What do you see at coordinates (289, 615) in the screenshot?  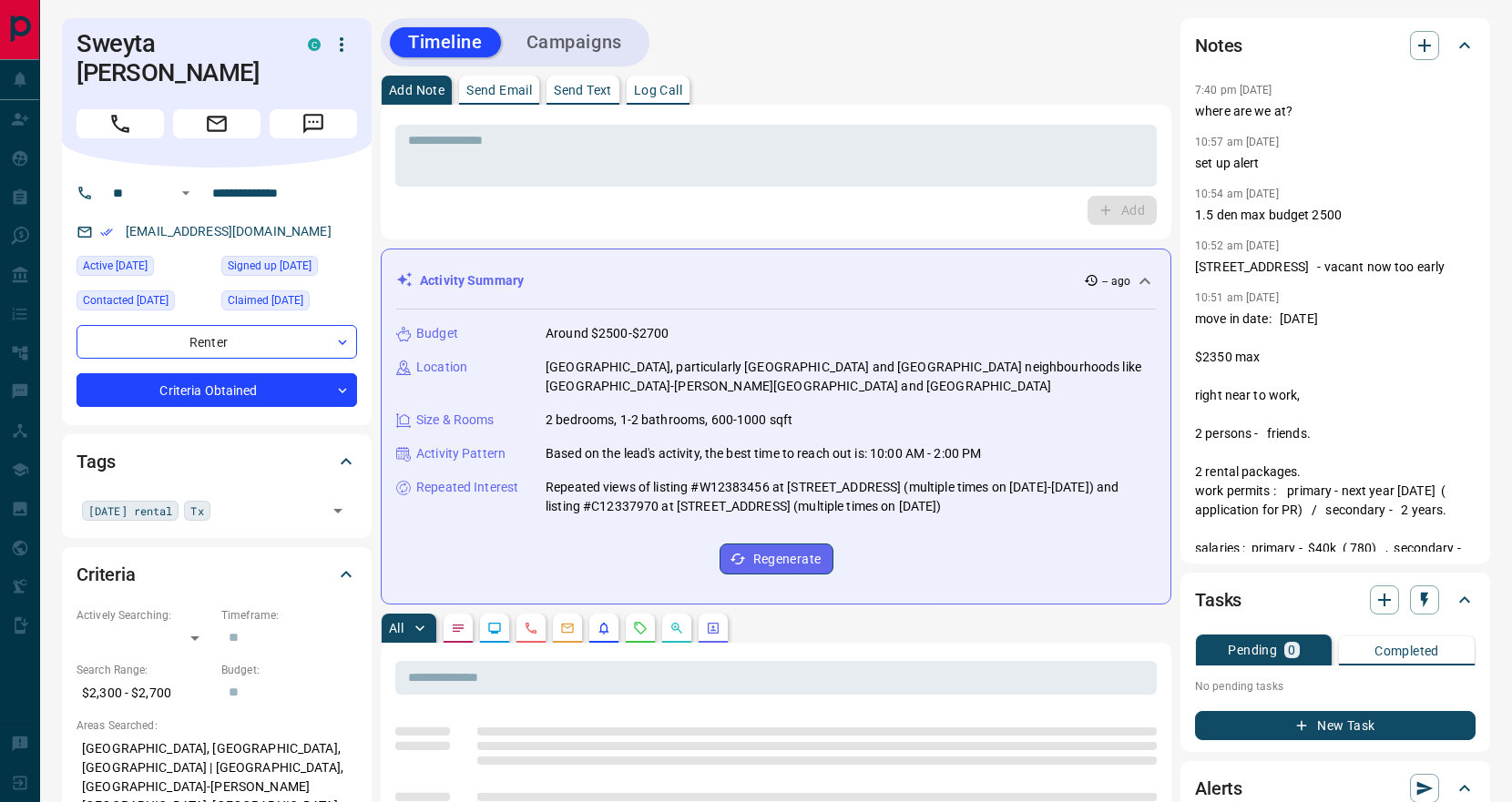 I see `p: Timeframe:` at bounding box center [289, 615].